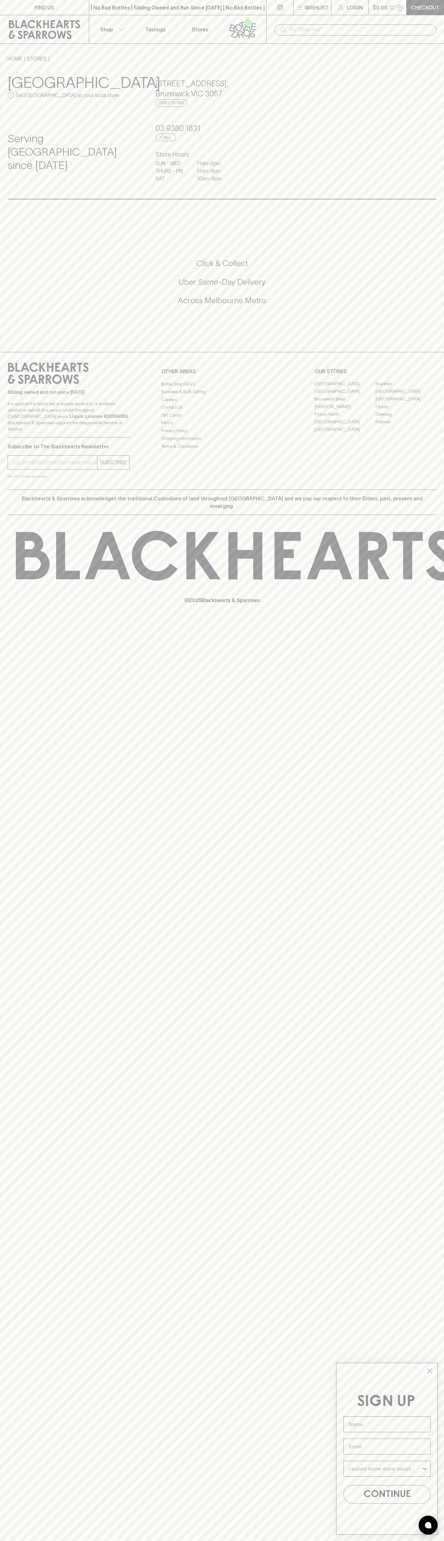 This screenshot has height=1541, width=444. Describe the element at coordinates (360, 30) in the screenshot. I see `input: Try "Pinot noir"` at that location.